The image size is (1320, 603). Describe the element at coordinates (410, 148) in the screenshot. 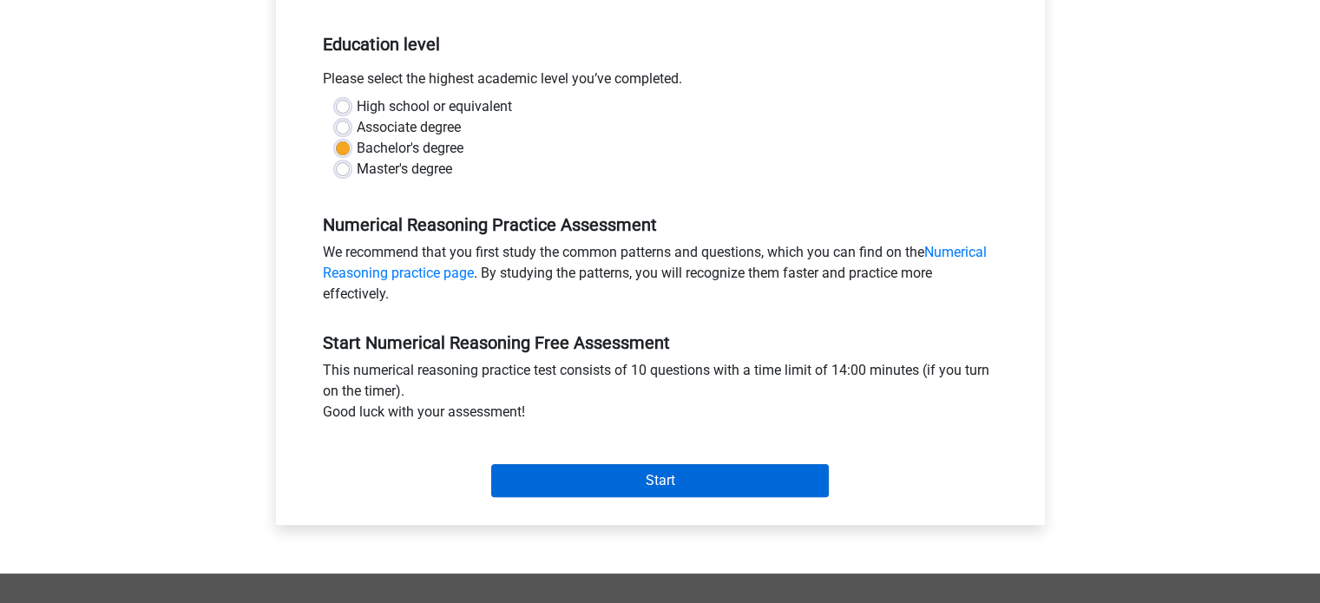

I see `label: Bachelor's degree` at that location.